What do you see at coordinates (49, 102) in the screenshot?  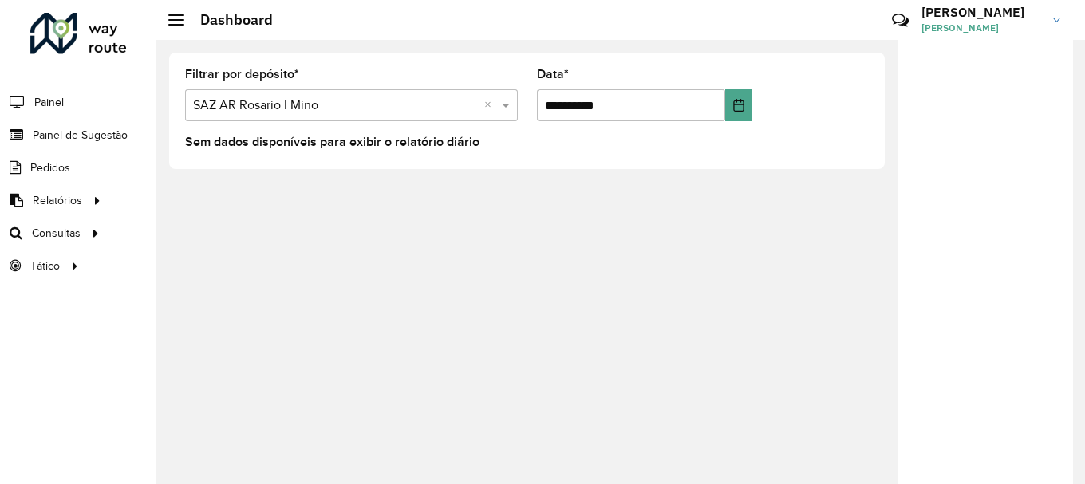 I see `span: Painel` at bounding box center [49, 102].